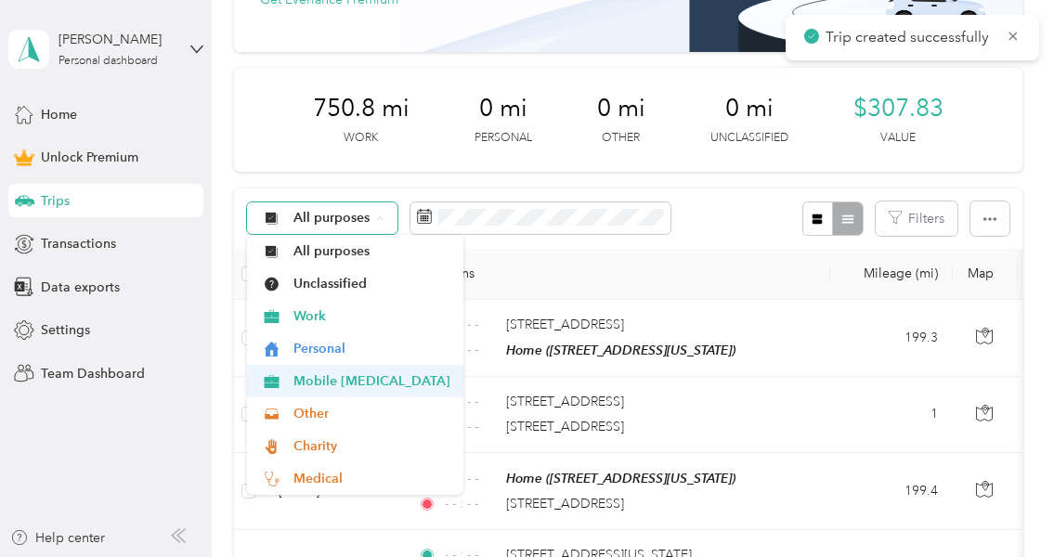 The width and height of the screenshot is (1054, 557). What do you see at coordinates (891, 491) in the screenshot?
I see `td: 199.4` at bounding box center [891, 491].